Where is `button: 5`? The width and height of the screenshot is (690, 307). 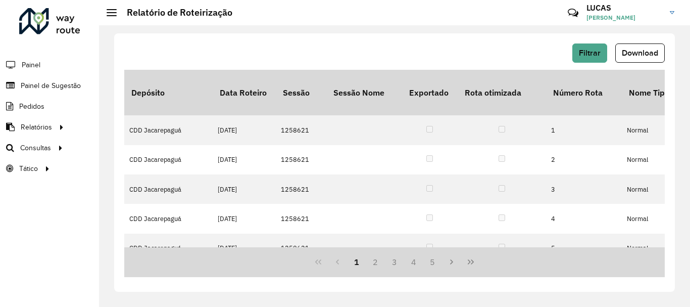
button: 5 is located at coordinates (433, 262).